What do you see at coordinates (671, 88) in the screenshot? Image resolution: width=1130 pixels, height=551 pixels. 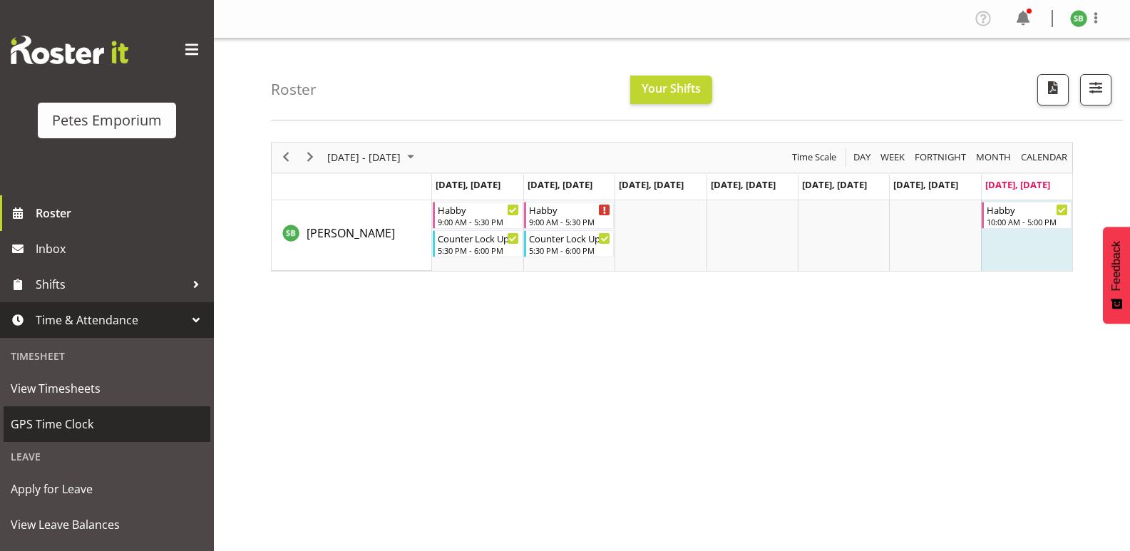 I see `span: Your Shifts` at bounding box center [671, 88].